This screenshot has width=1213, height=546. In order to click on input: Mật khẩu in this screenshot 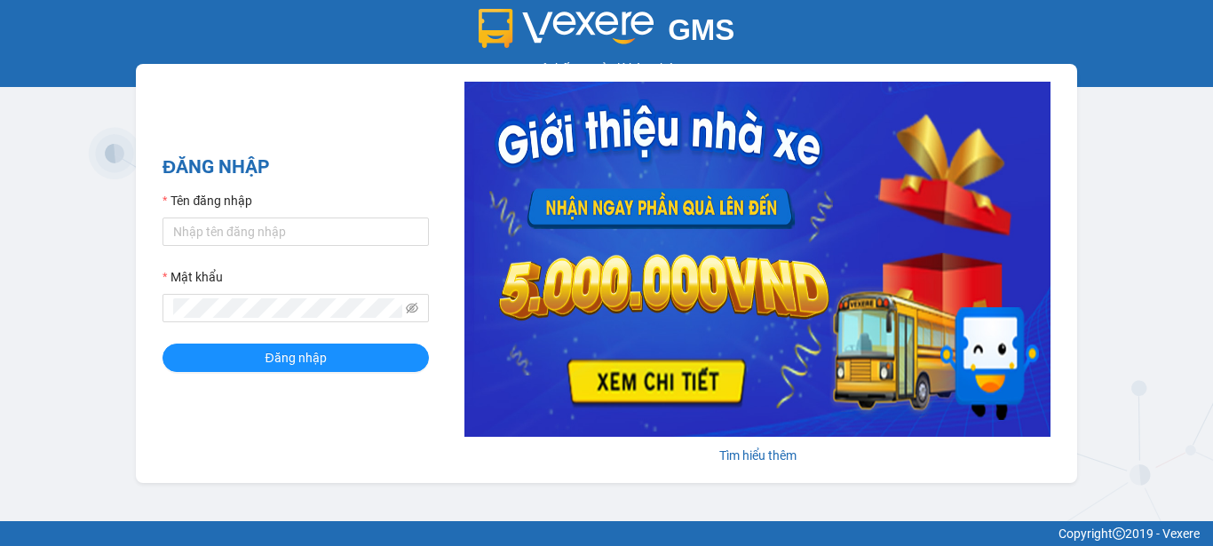, I will do `click(288, 308)`.